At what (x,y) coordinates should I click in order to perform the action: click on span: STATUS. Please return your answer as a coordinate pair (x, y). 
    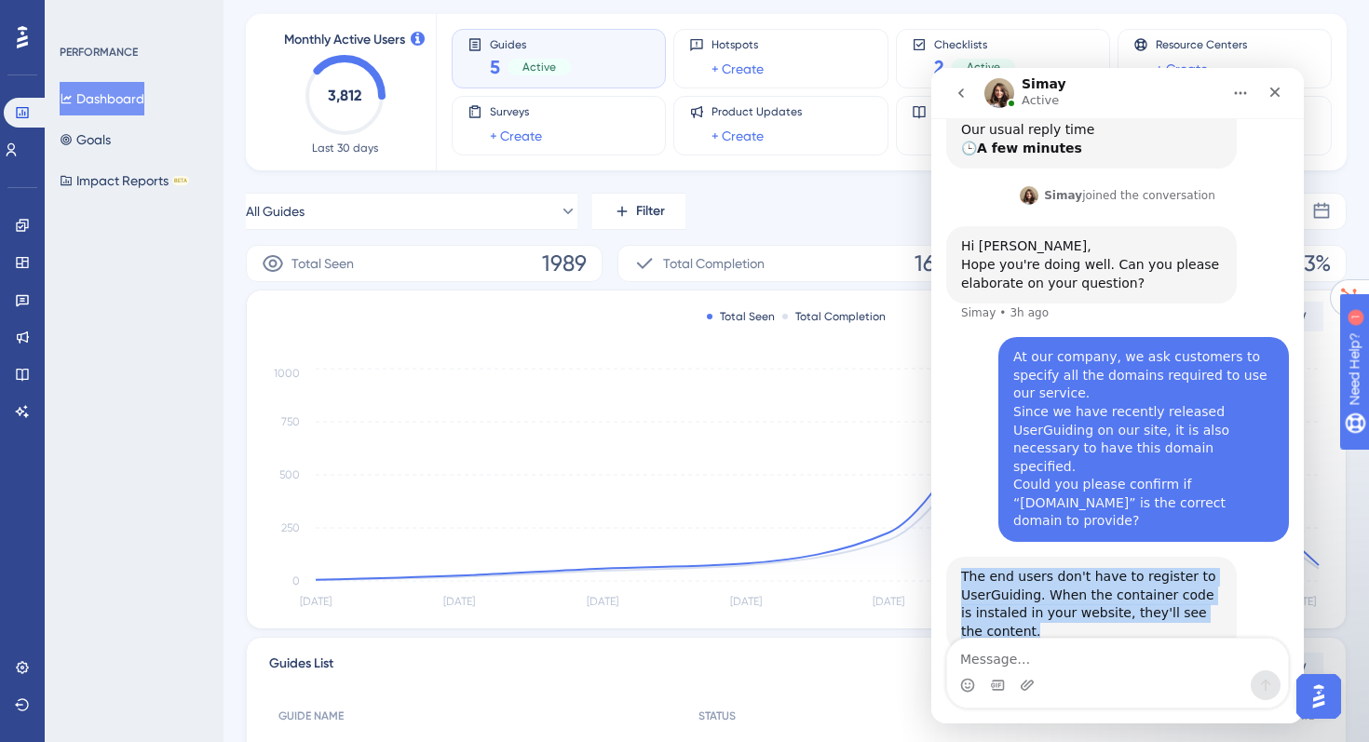
    Looking at the image, I should click on (717, 716).